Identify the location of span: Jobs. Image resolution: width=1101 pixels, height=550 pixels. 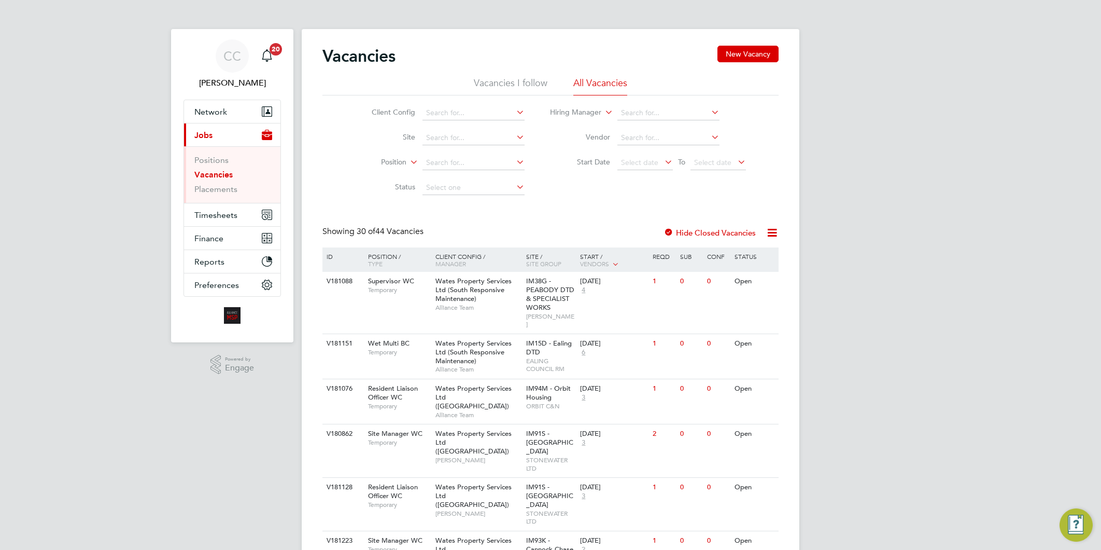
(203, 135).